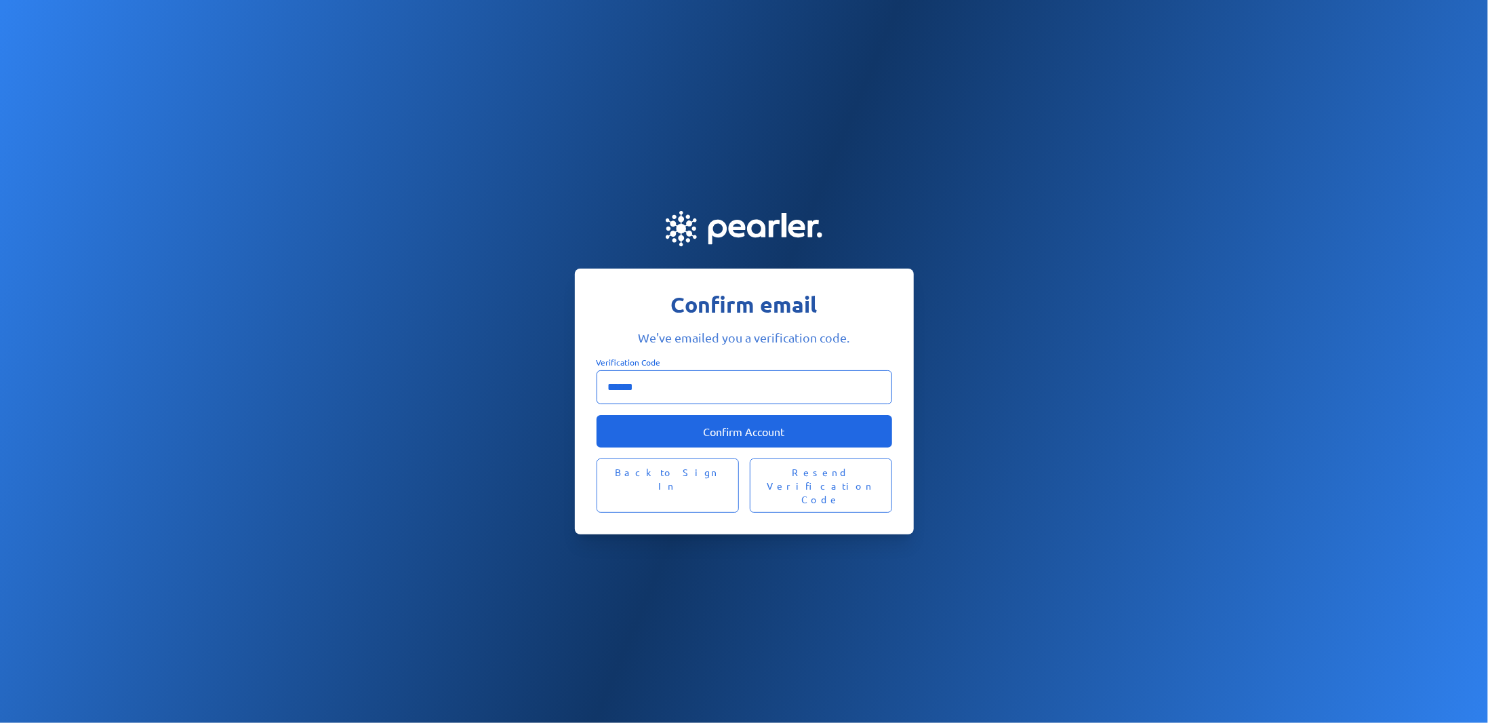 Image resolution: width=1488 pixels, height=723 pixels. Describe the element at coordinates (745, 304) in the screenshot. I see `h1: Confirm email` at that location.